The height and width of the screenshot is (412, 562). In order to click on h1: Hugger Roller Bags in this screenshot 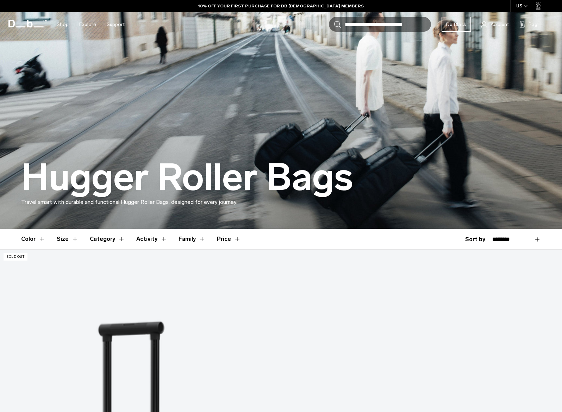, I will do `click(187, 178)`.